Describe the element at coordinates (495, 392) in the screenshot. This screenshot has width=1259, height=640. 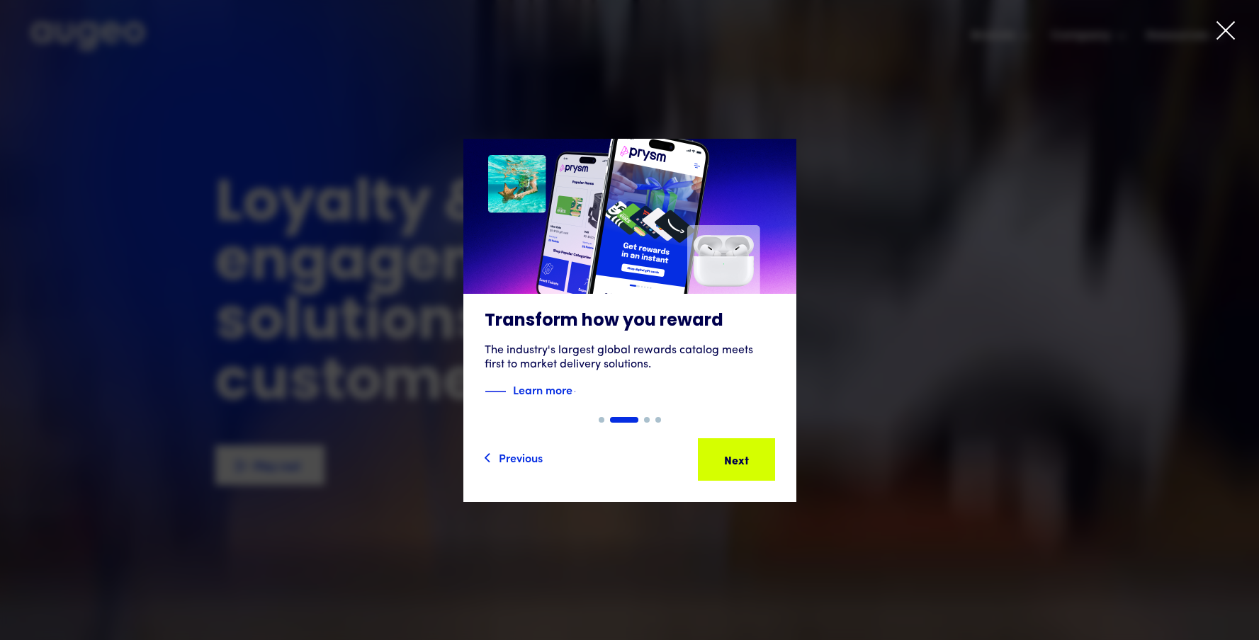
I see `img: Blue decorative line` at that location.